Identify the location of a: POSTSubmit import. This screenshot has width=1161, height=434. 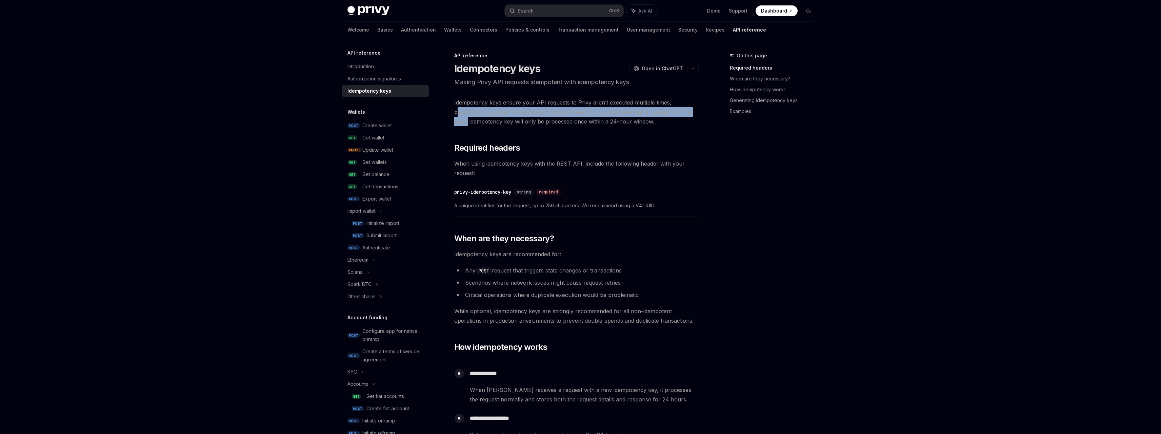
(385, 235).